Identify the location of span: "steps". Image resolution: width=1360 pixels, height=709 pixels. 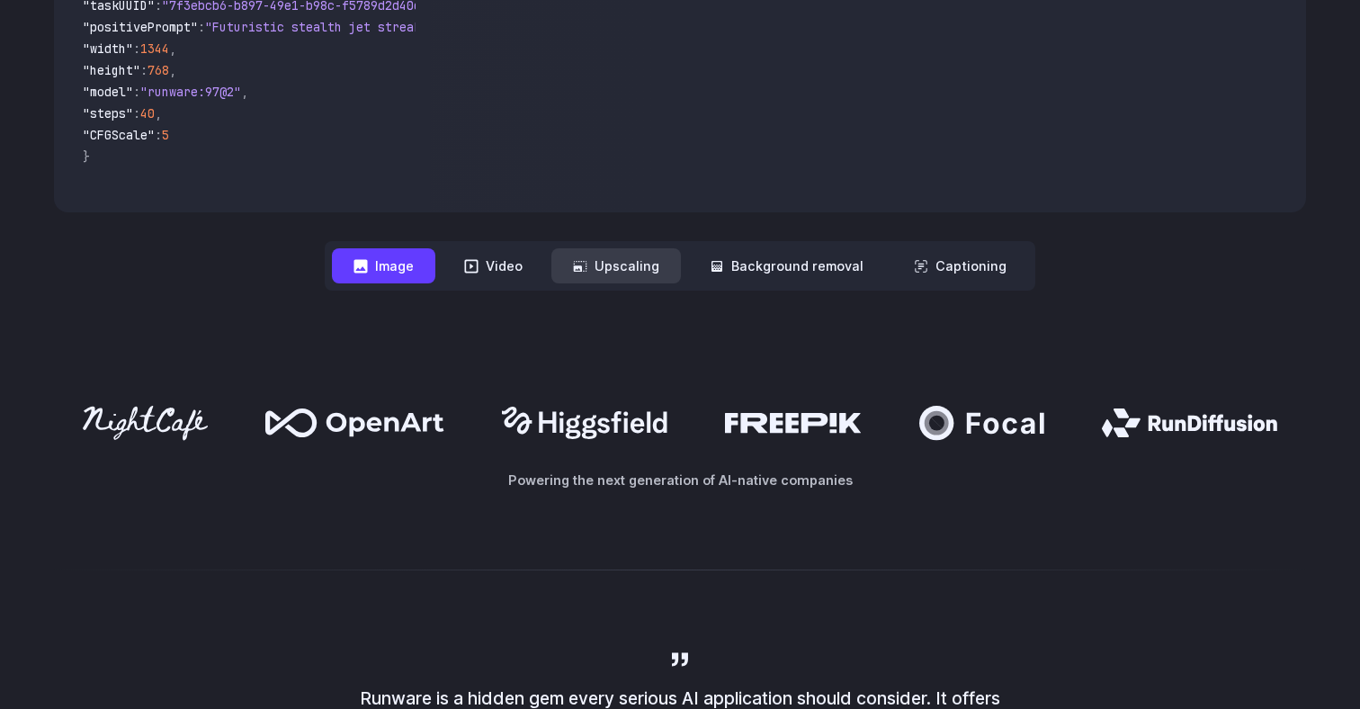
(108, 113).